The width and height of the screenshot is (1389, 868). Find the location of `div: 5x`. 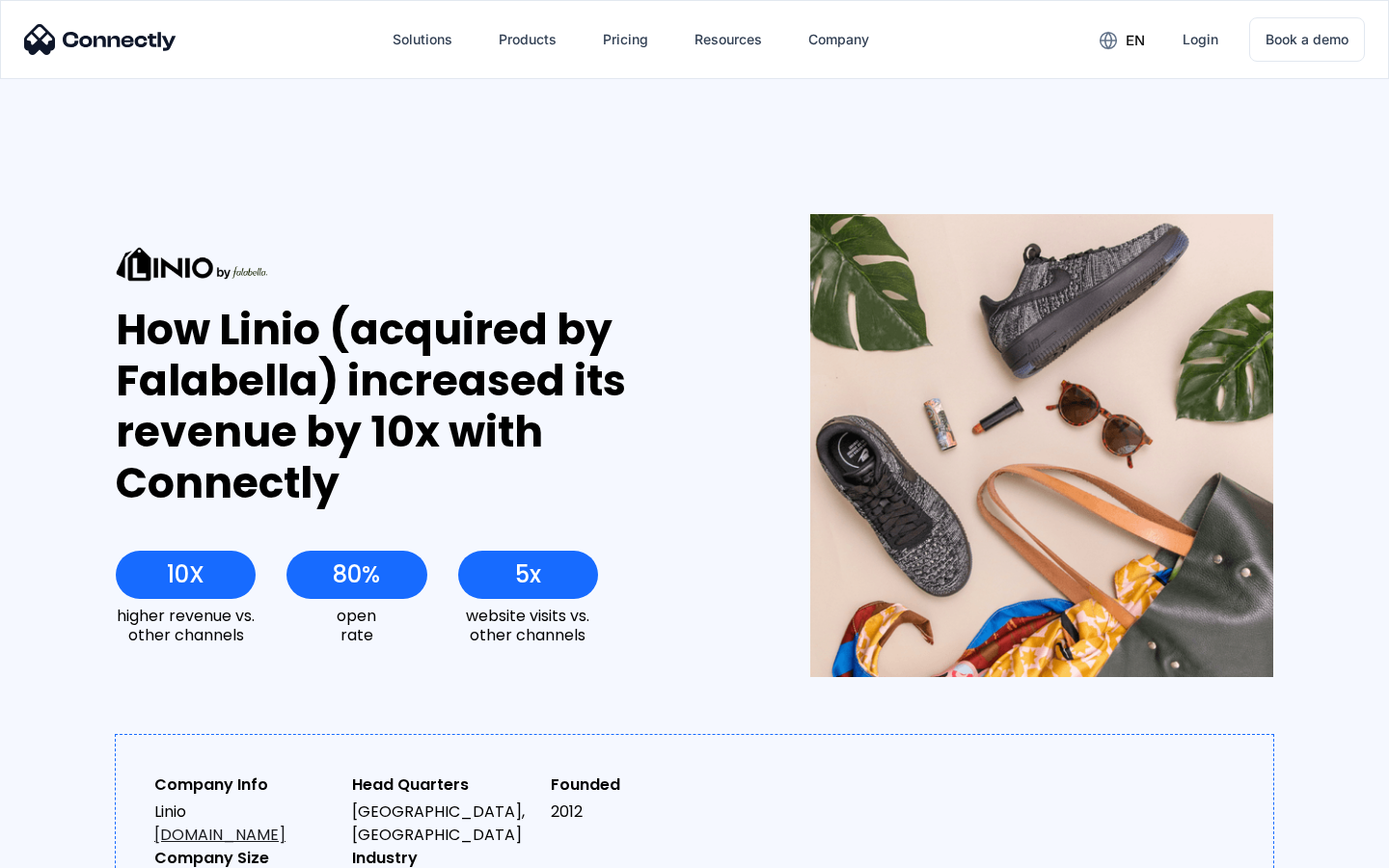

div: 5x is located at coordinates (527, 574).